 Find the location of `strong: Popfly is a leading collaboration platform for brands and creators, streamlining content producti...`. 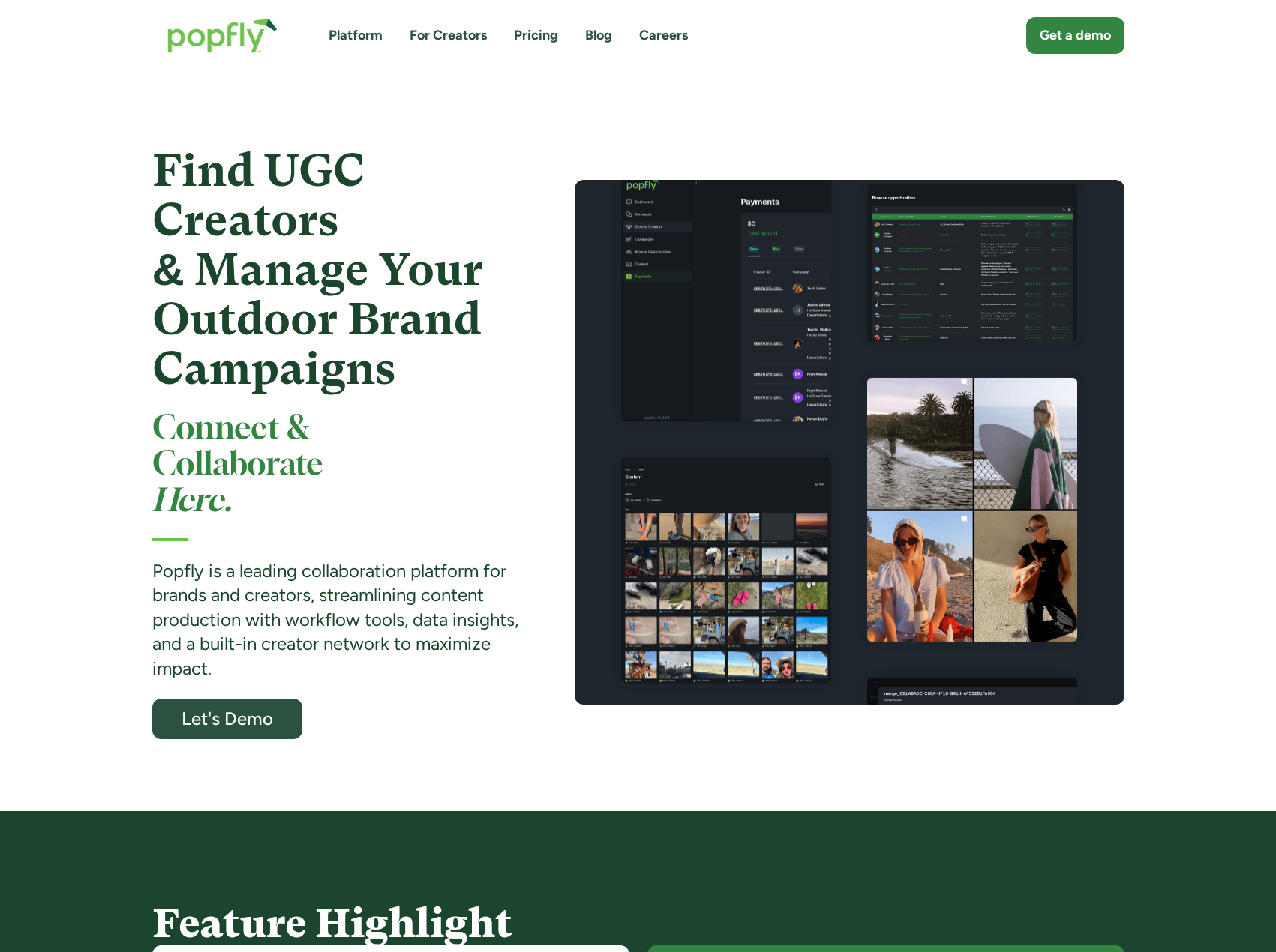

strong: Popfly is a leading collaboration platform for brands and creators, streamlining content producti... is located at coordinates (335, 619).